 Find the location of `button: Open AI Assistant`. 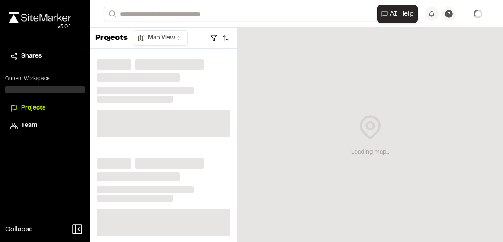

button: Open AI Assistant is located at coordinates (398, 14).